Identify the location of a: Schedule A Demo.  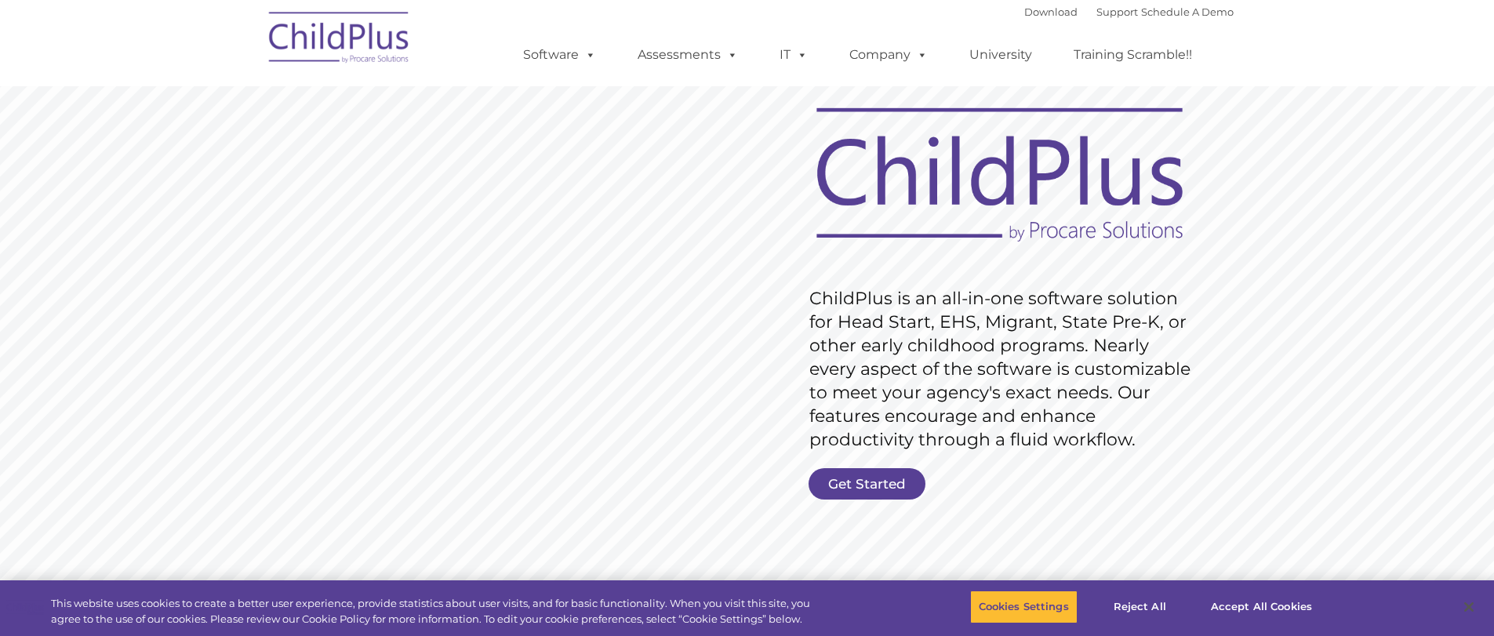
(1188, 12).